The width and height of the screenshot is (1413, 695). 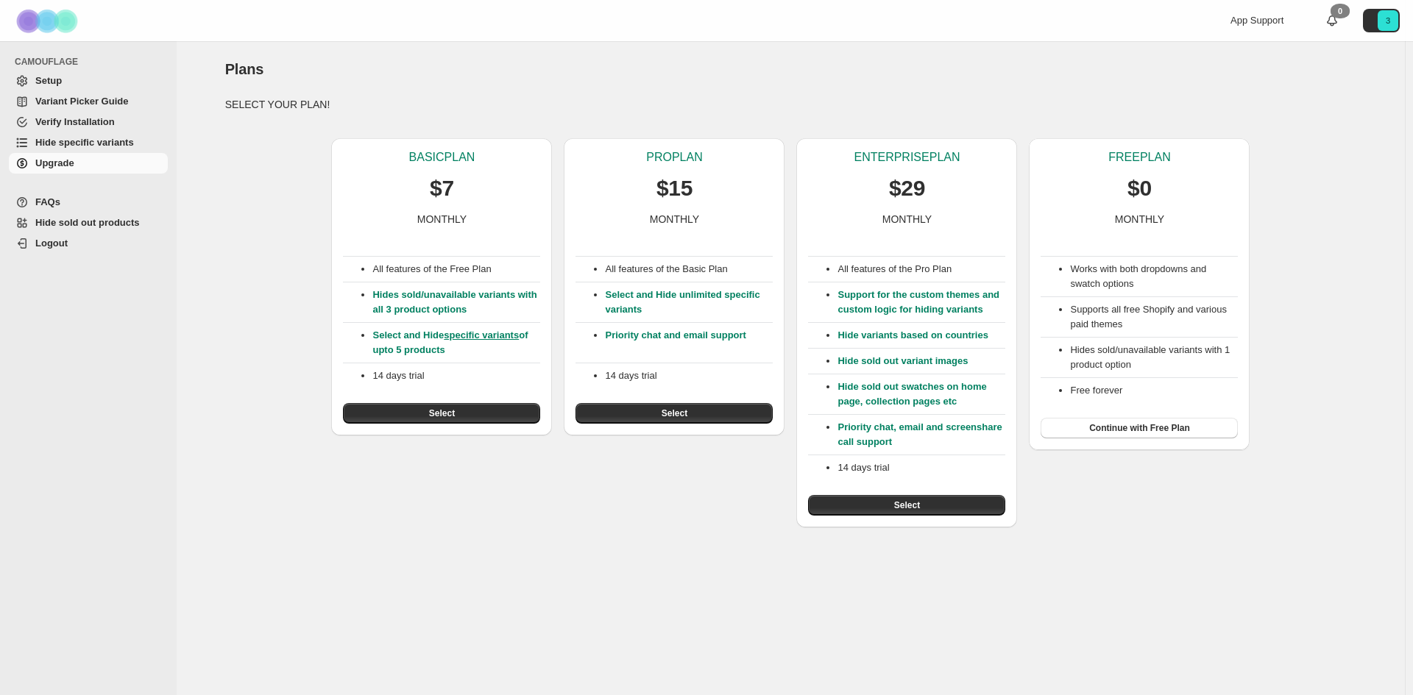 I want to click on p: $7, so click(x=442, y=188).